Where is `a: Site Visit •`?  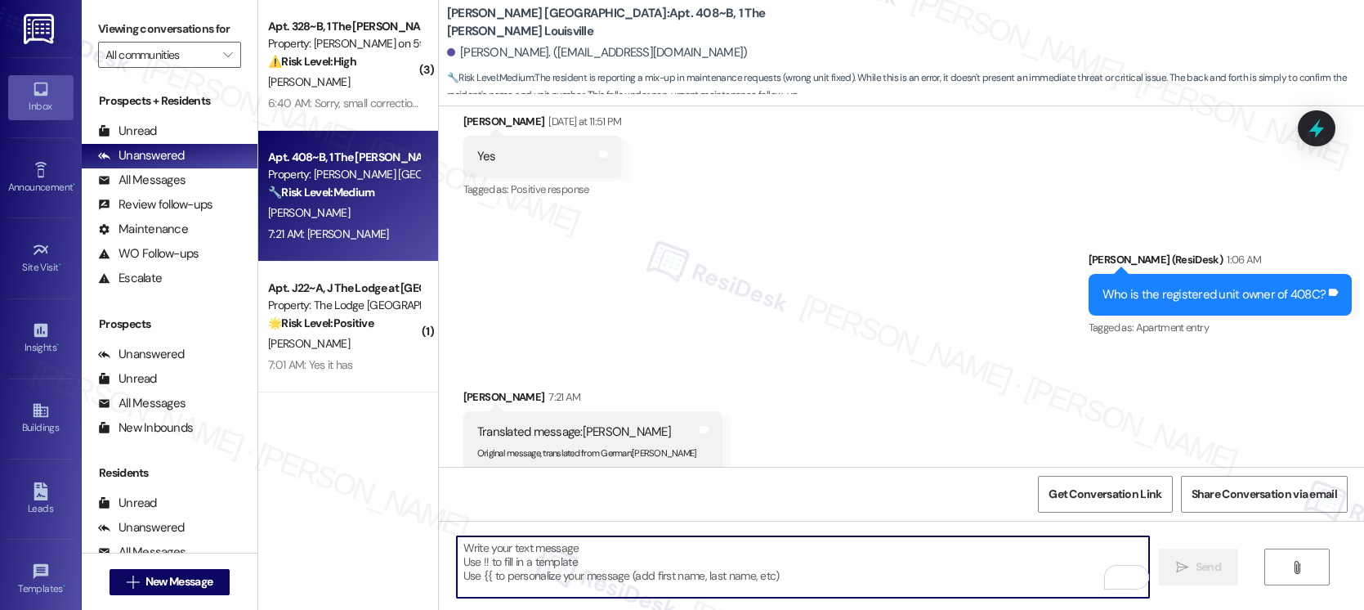 a: Site Visit • is located at coordinates (41, 258).